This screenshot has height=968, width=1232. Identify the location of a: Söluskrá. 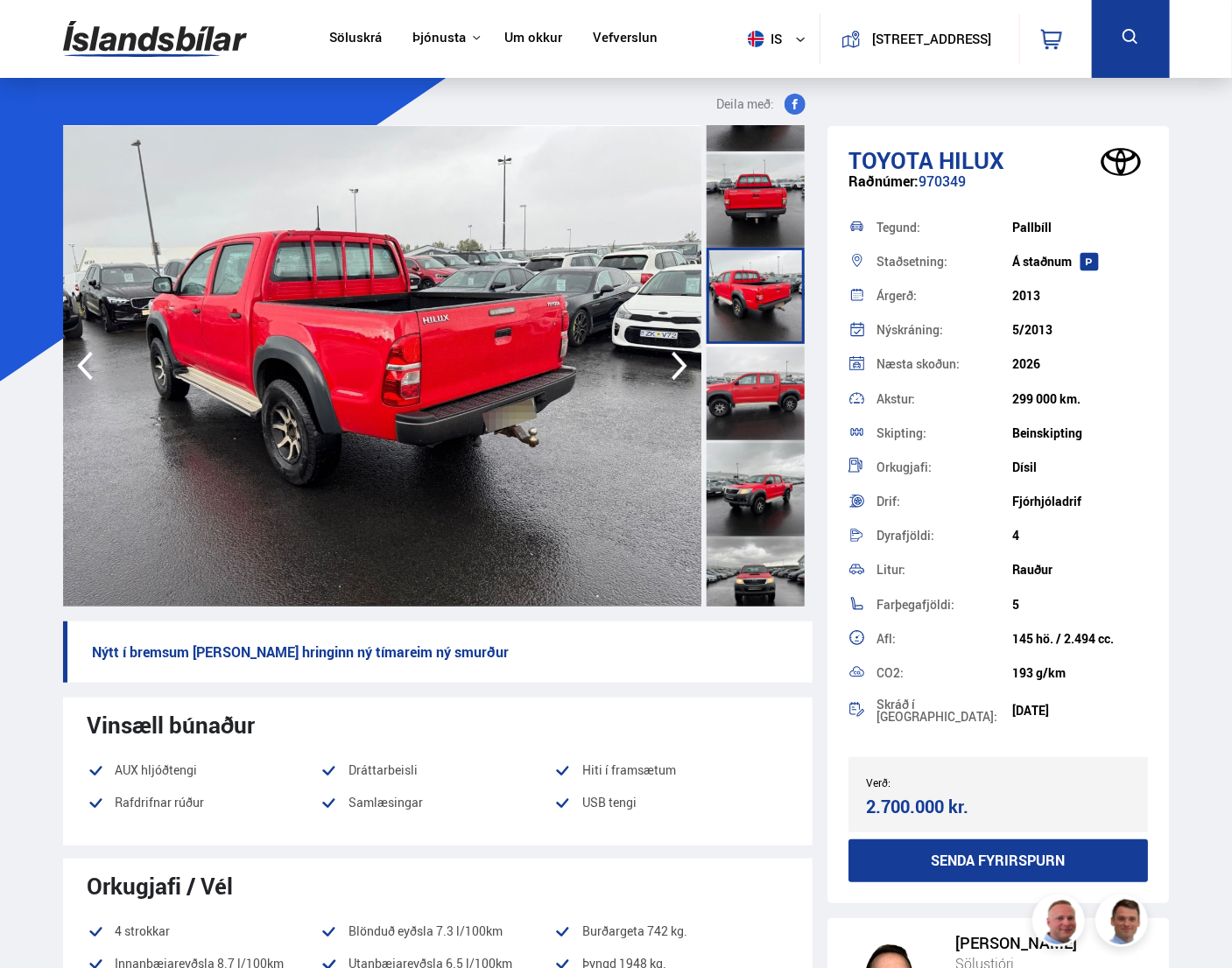
(356, 38).